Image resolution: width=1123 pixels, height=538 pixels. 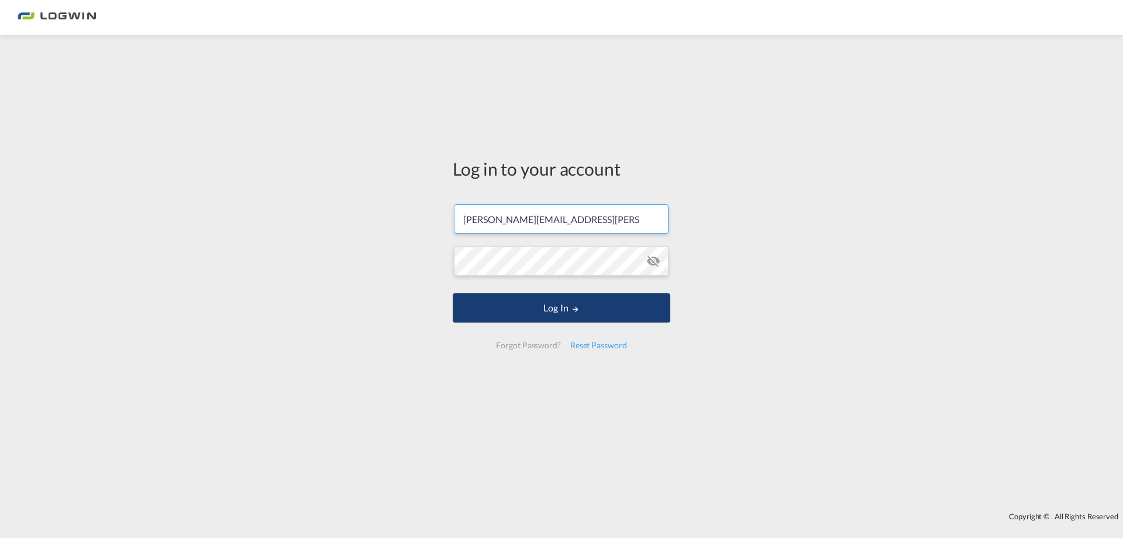 What do you see at coordinates (57, 18) in the screenshot?
I see `img: bc73a0e0d8c111efacd525e4c8ad7d32.png` at bounding box center [57, 18].